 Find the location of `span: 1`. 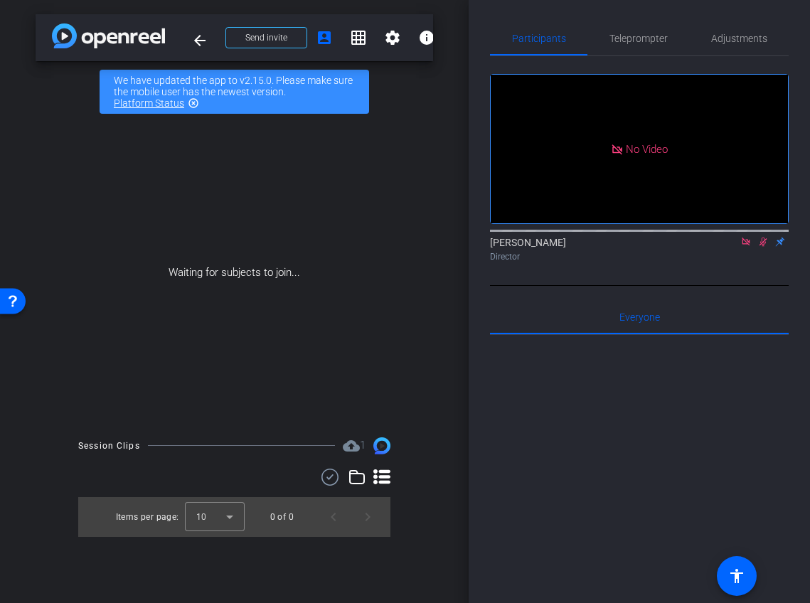

span: 1 is located at coordinates (363, 445).